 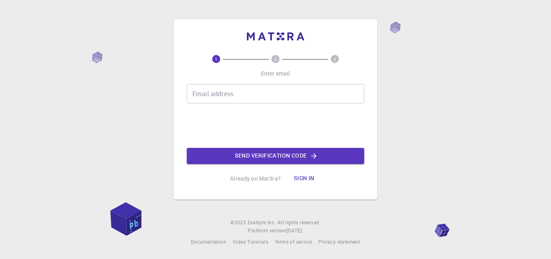 What do you see at coordinates (276, 59) in the screenshot?
I see `text: 2` at bounding box center [276, 59].